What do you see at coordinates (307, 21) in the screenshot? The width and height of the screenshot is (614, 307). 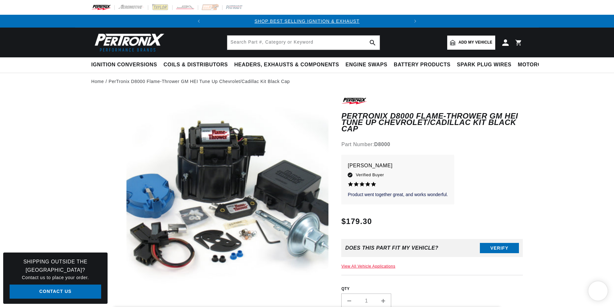 I see `slideshow-component: Translation missing: en.sections.announcements.announcement_bar` at bounding box center [307, 21].